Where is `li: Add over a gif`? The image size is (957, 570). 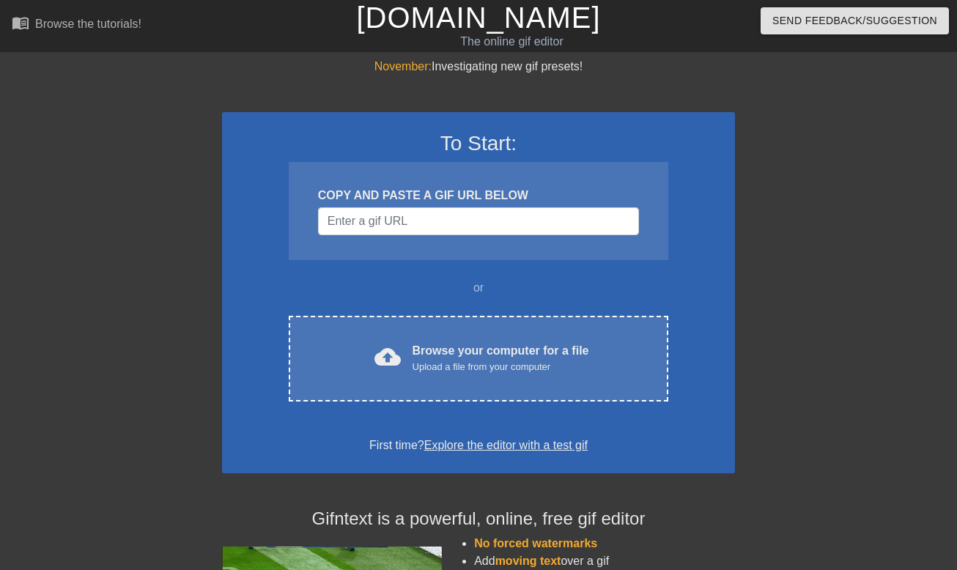 li: Add over a gif is located at coordinates (604, 561).